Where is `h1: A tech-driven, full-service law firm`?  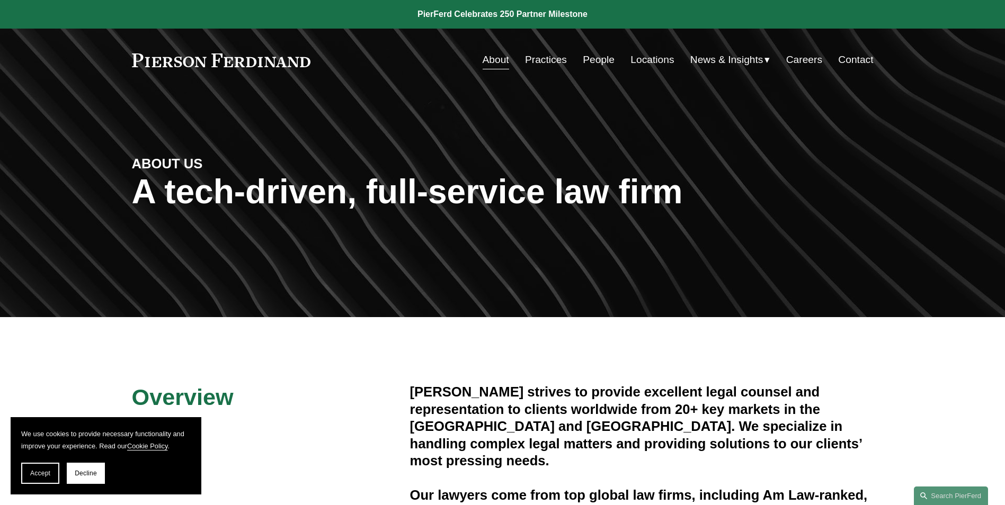
h1: A tech-driven, full-service law firm is located at coordinates (503, 192).